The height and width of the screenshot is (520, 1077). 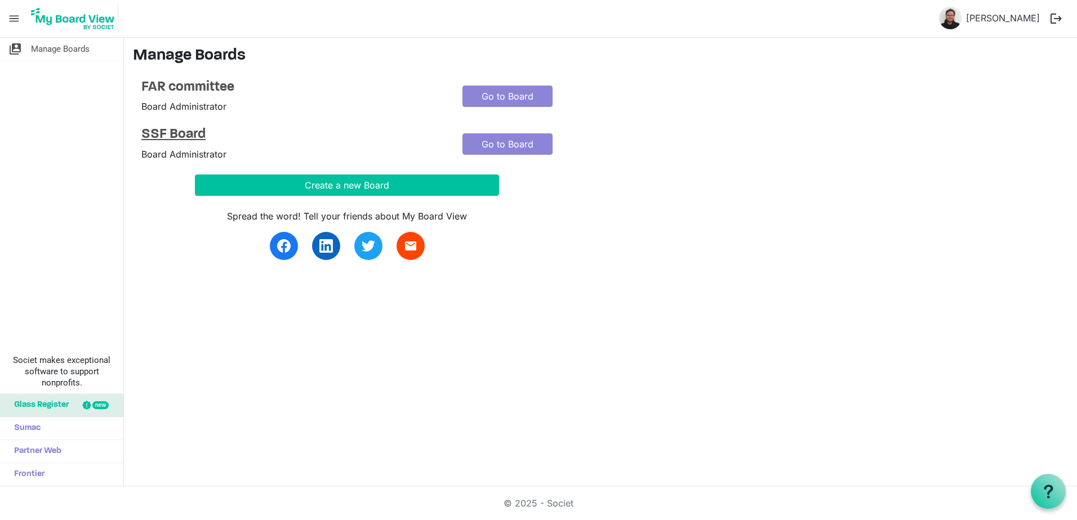 What do you see at coordinates (60, 49) in the screenshot?
I see `span: Manage Boards` at bounding box center [60, 49].